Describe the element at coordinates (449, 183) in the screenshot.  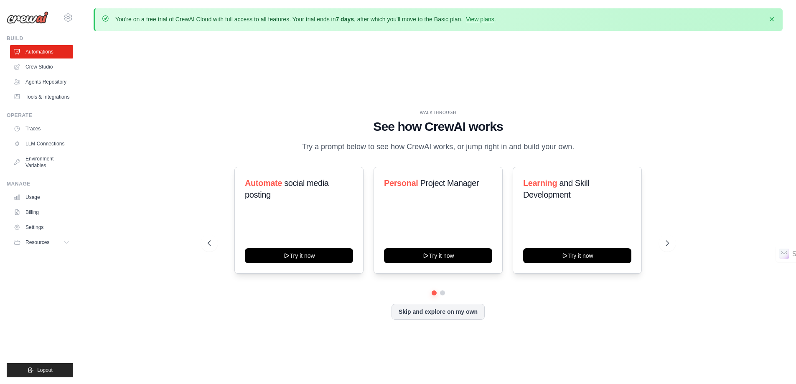
I see `span: Project Manager` at that location.